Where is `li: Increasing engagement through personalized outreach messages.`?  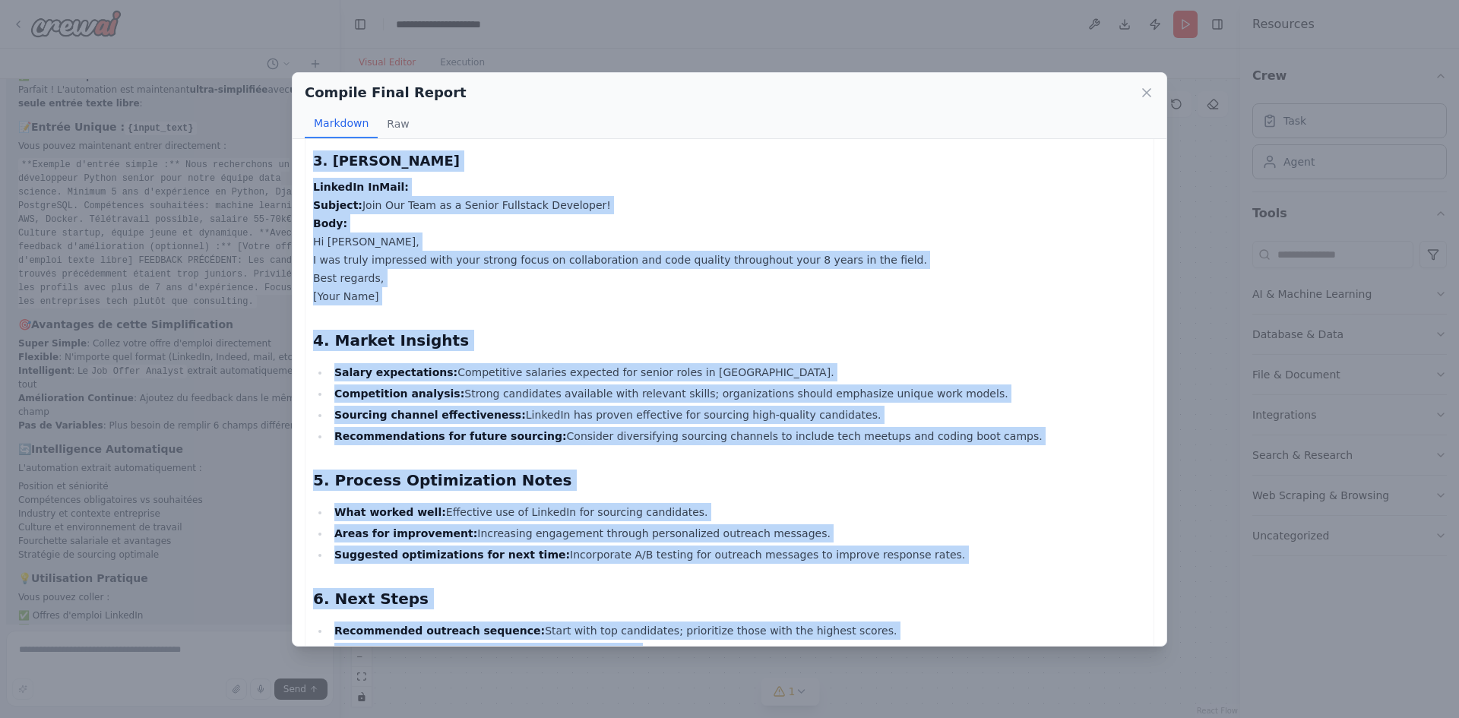 li: Increasing engagement through personalized outreach messages. is located at coordinates (738, 534).